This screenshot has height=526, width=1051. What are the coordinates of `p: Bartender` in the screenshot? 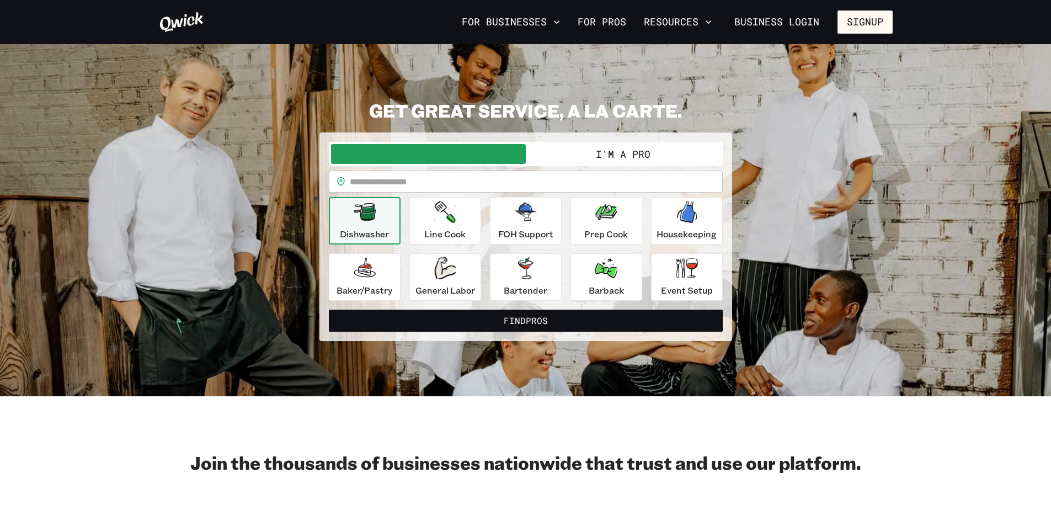 It's located at (525, 290).